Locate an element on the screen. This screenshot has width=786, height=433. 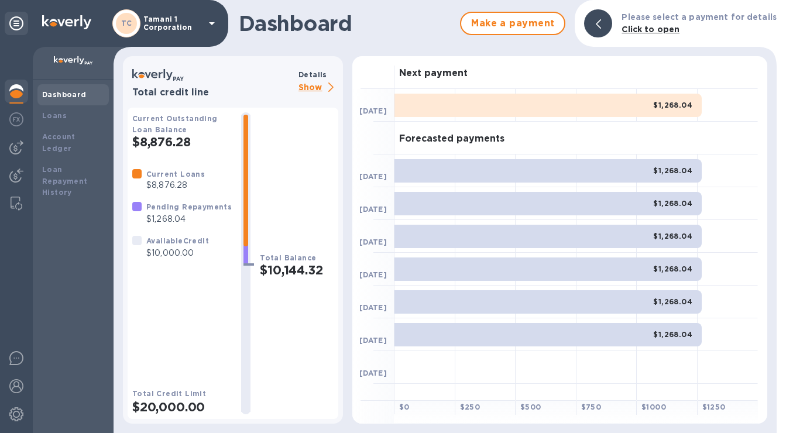
h3: Next payment is located at coordinates (433, 73).